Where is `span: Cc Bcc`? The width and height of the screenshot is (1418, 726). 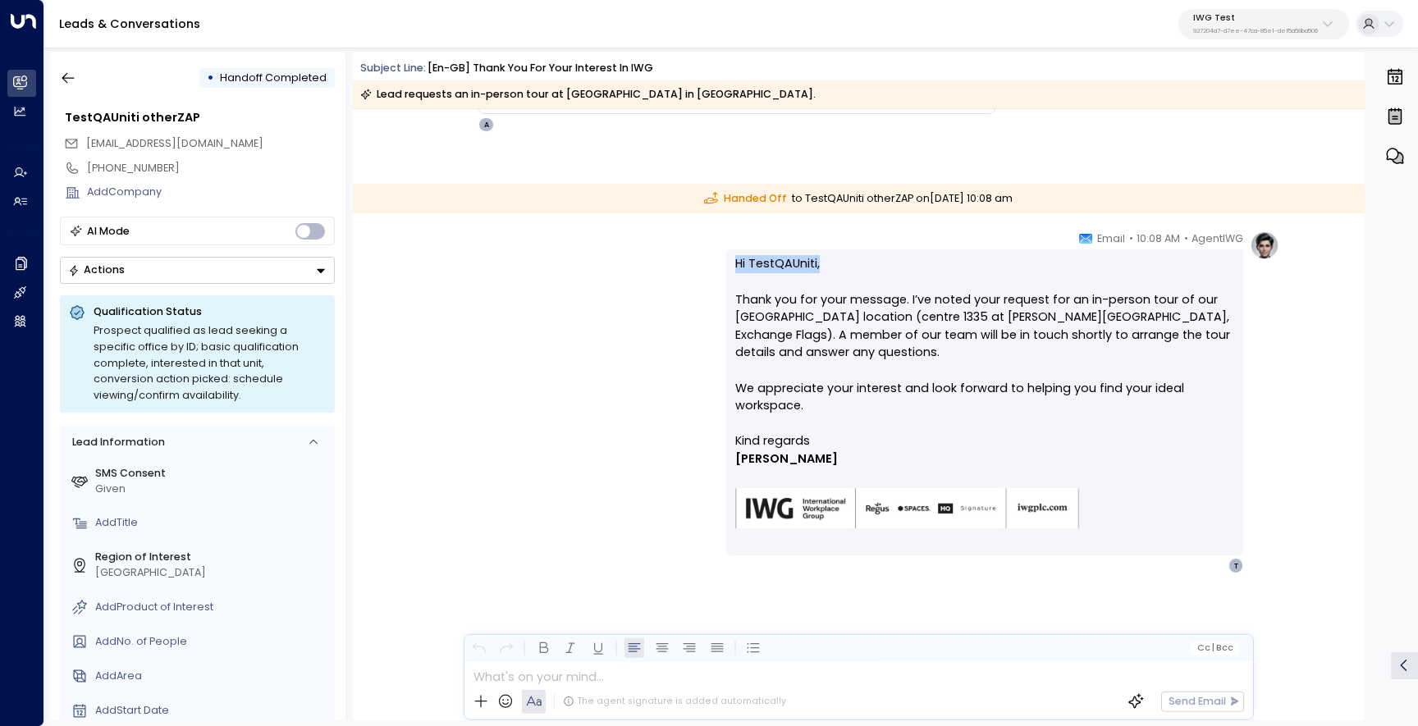
span: Cc Bcc is located at coordinates (1215, 648).